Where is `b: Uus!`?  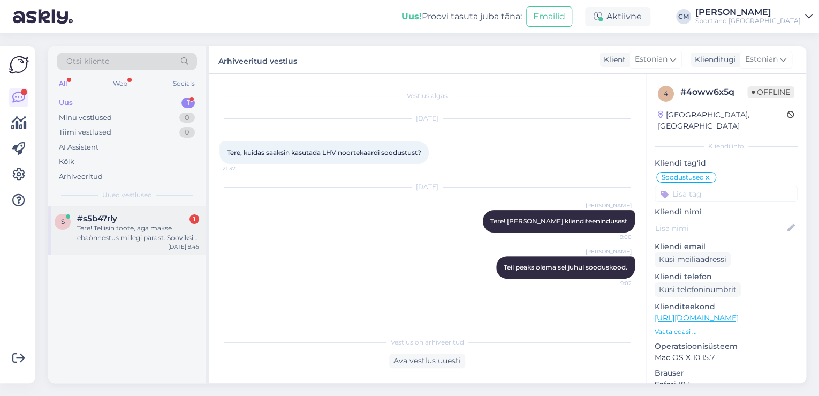 b: Uus! is located at coordinates (412, 16).